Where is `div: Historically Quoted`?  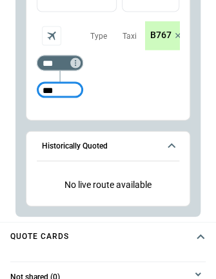 div: Historically Quoted is located at coordinates (108, 184).